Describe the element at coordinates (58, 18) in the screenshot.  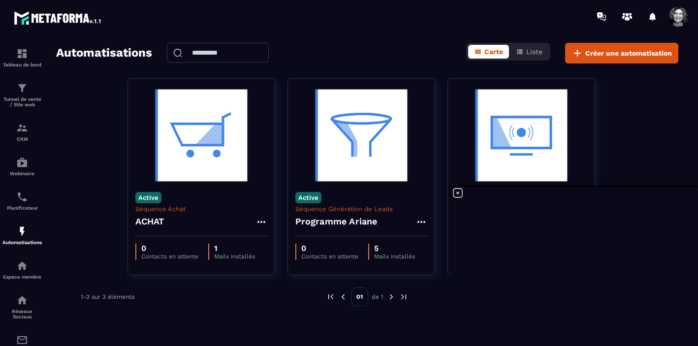
I see `img: logo` at that location.